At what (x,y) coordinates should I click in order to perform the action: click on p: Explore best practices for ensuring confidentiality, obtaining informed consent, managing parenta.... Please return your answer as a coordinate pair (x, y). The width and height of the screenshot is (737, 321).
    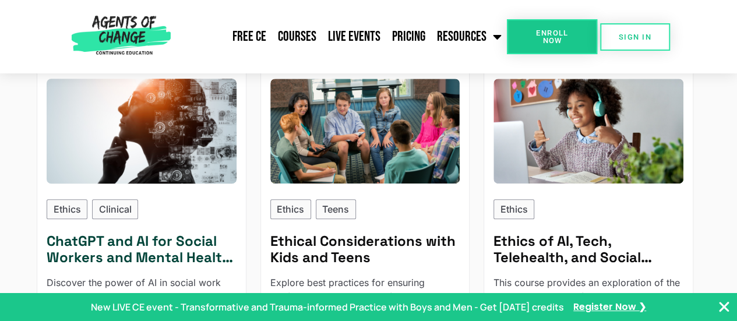
    Looking at the image, I should click on (365, 290).